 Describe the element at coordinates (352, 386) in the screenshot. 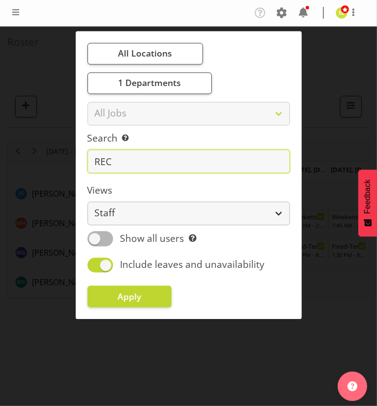

I see `img: help-xxl-2.png` at that location.